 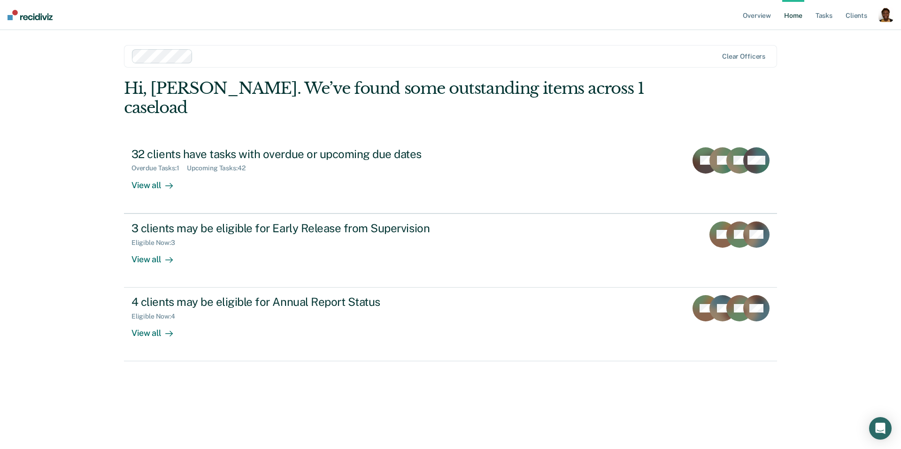 What do you see at coordinates (159, 168) in the screenshot?
I see `div: Overdue Tasks : 1` at bounding box center [159, 168].